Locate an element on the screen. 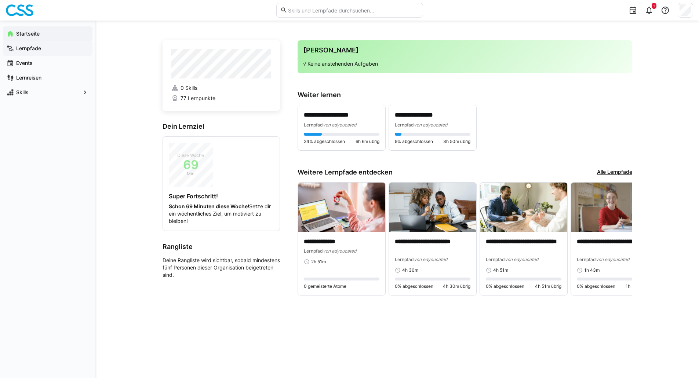 Image resolution: width=699 pixels, height=378 pixels. h3: Weitere Lernpfade entdecken is located at coordinates (345, 173).